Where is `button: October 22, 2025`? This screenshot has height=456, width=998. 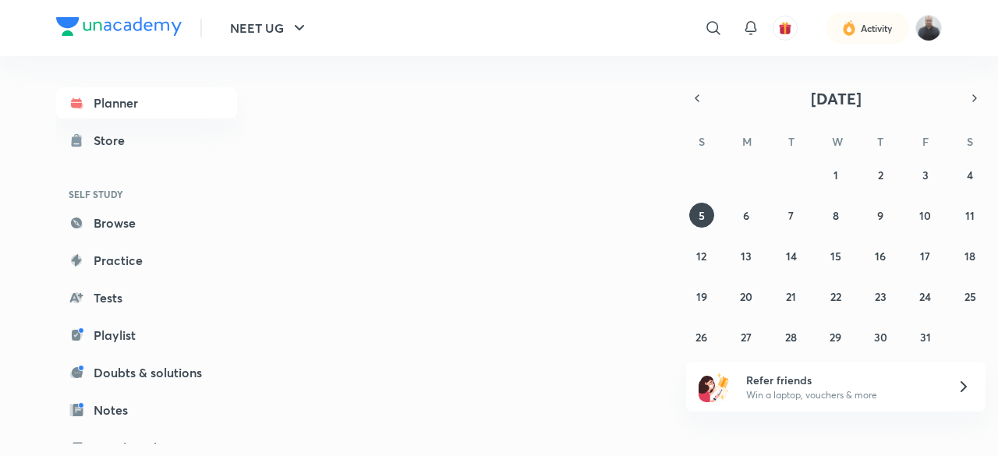 button: October 22, 2025 is located at coordinates (835, 296).